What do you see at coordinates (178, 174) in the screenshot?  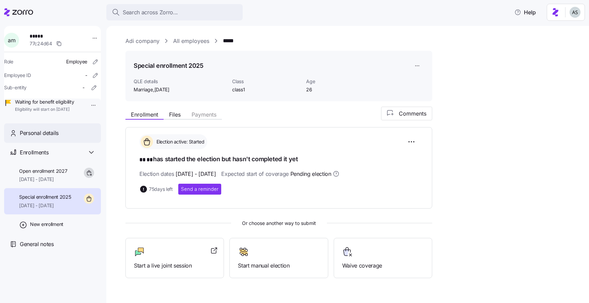 I see `span: Election dates` at bounding box center [178, 174].